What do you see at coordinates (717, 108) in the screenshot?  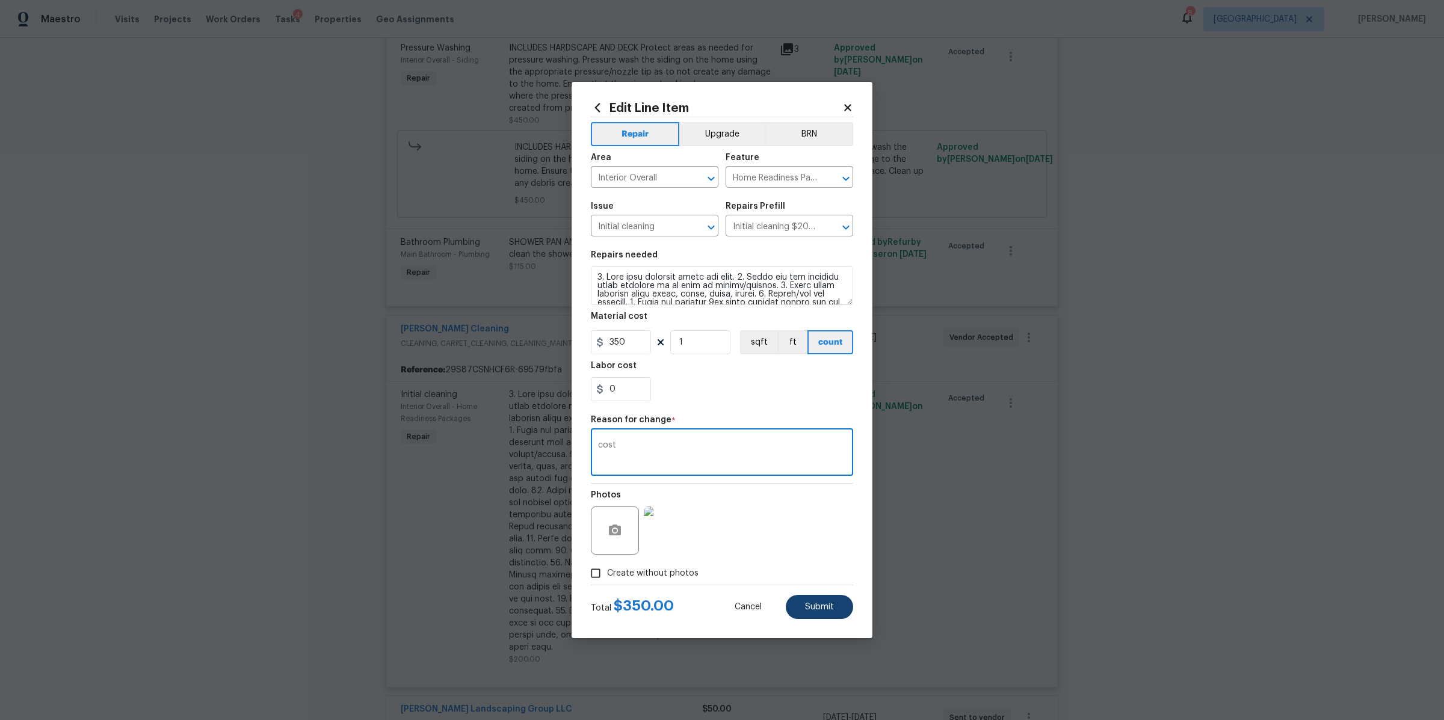 I see `h2: Edit Line Item` at bounding box center [717, 108].